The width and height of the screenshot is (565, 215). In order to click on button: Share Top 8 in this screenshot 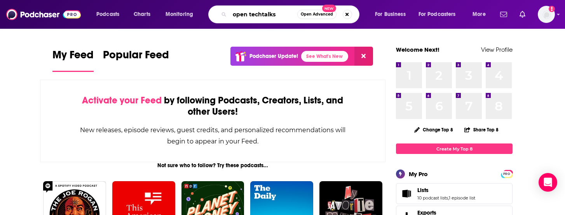, I will do `click(481, 129)`.